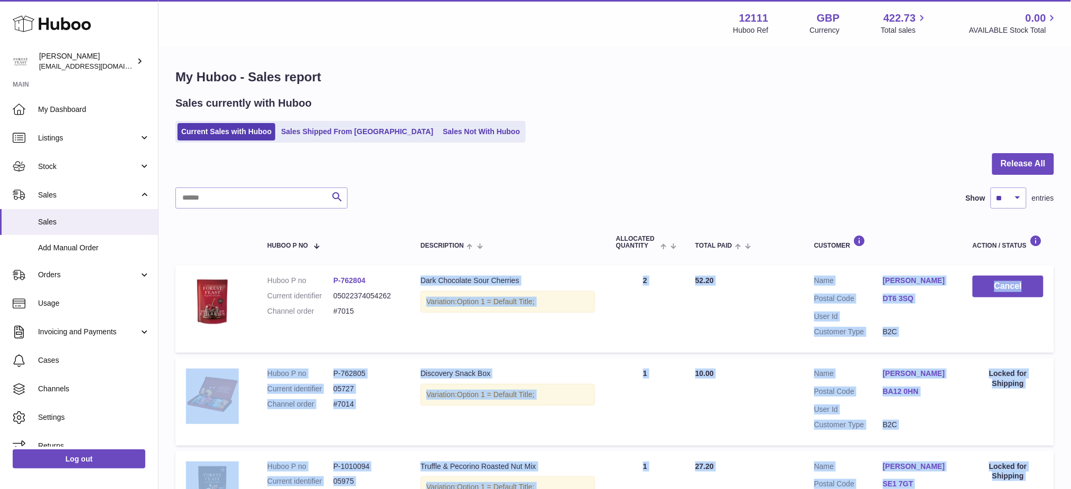  What do you see at coordinates (1013, 23) in the screenshot?
I see `a: 0.00 AVAILABLE Stock Total` at bounding box center [1013, 23].